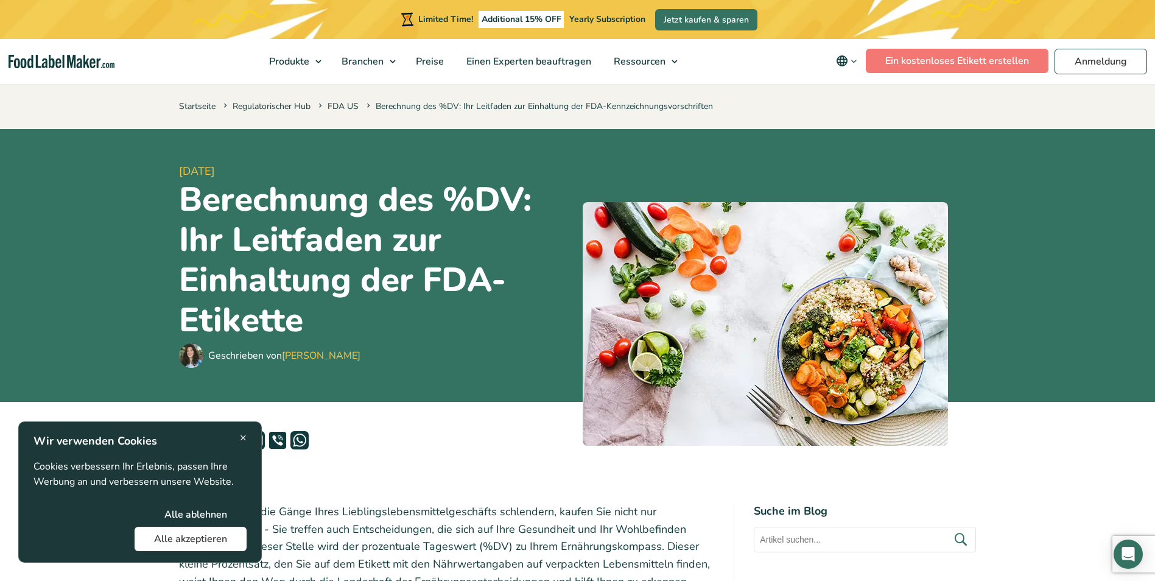  What do you see at coordinates (376, 260) in the screenshot?
I see `h1: Berechnung des %DV: Ihr Leitfaden zur Einhaltung der FDA-Etikette` at bounding box center [376, 260].